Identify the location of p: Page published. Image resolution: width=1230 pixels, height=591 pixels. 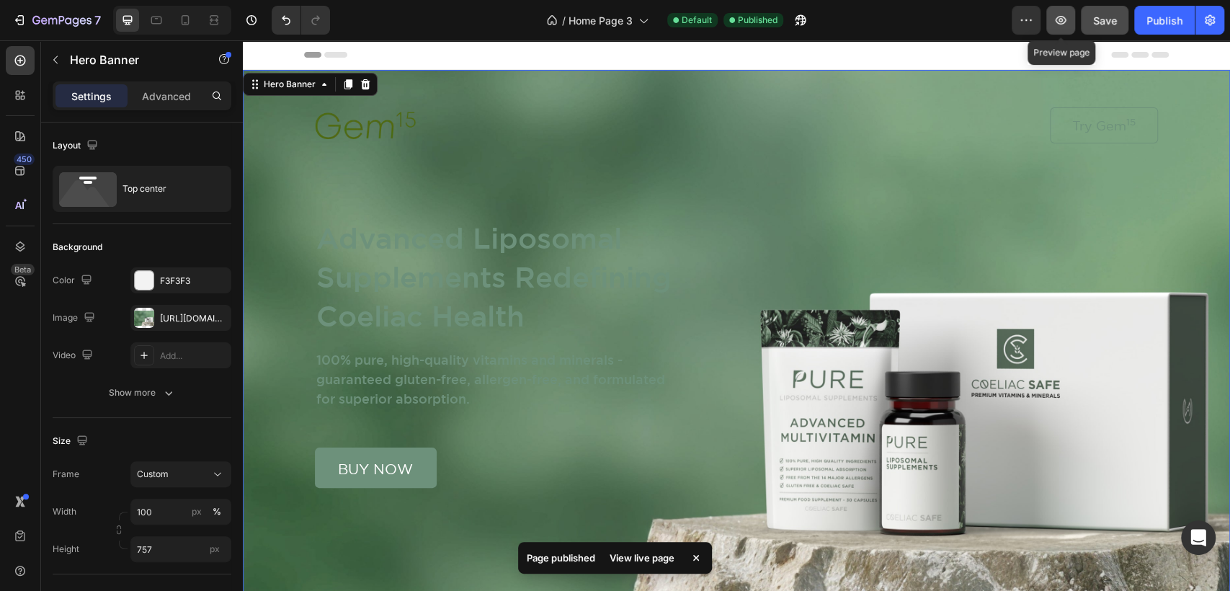
(561, 558).